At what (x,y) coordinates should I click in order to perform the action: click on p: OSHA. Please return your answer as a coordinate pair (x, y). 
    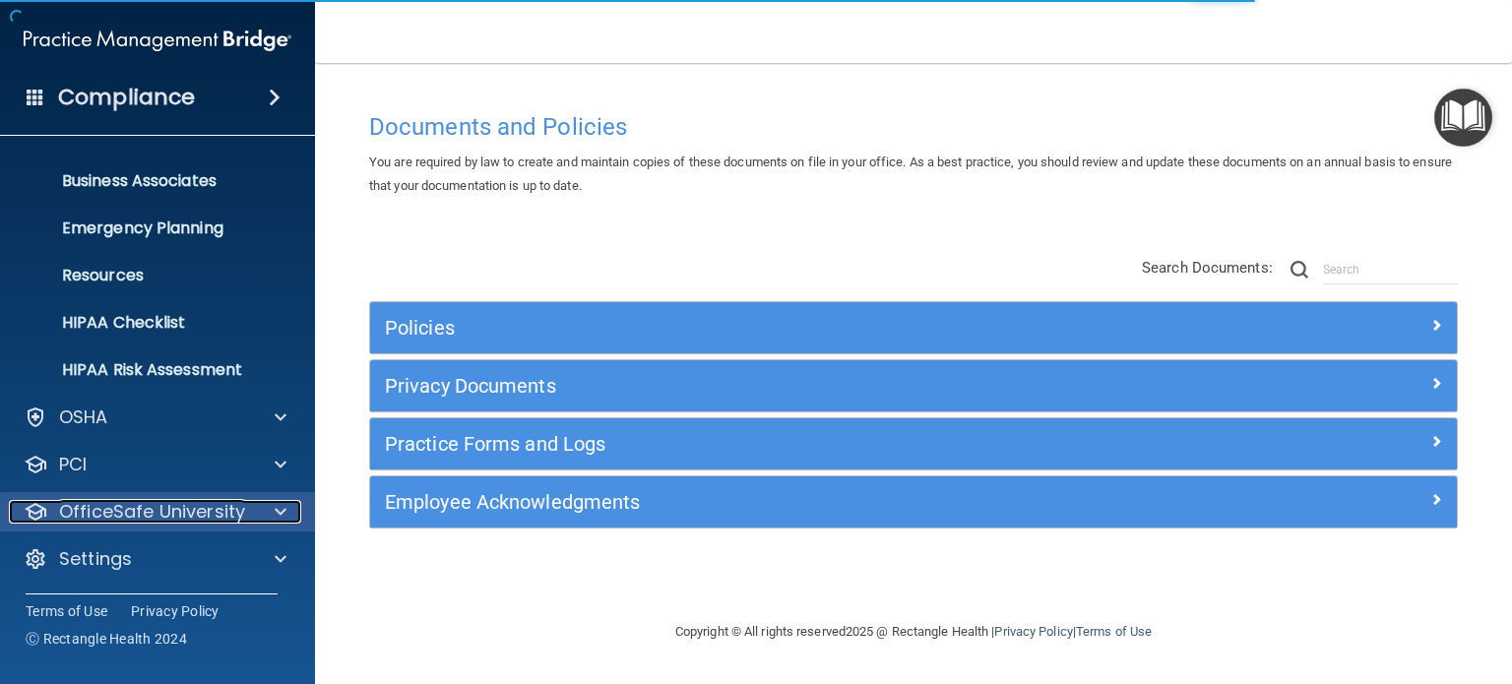
    Looking at the image, I should click on (84, 417).